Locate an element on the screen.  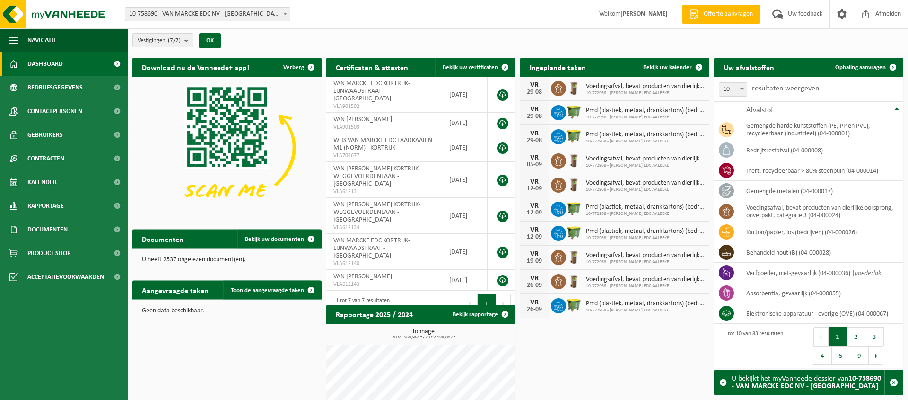
h2: Aangevraagde taken is located at coordinates (175, 290).